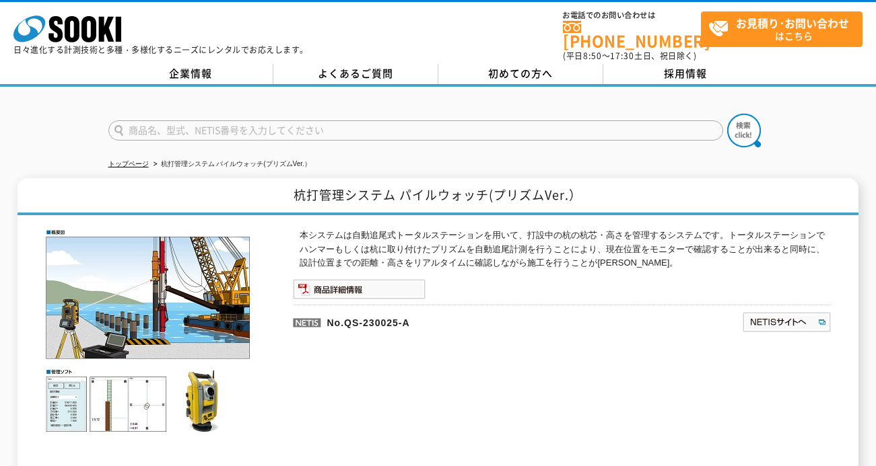 This screenshot has height=466, width=876. Describe the element at coordinates (786, 322) in the screenshot. I see `img: NETISサイトへ` at that location.